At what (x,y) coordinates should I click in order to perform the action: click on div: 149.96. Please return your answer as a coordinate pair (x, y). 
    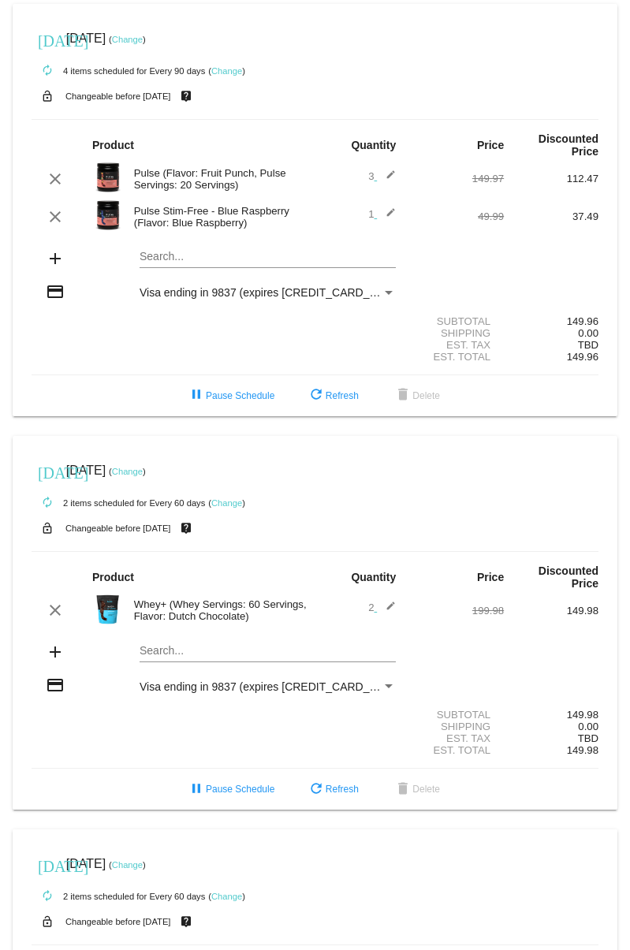
    Looking at the image, I should click on (551, 321).